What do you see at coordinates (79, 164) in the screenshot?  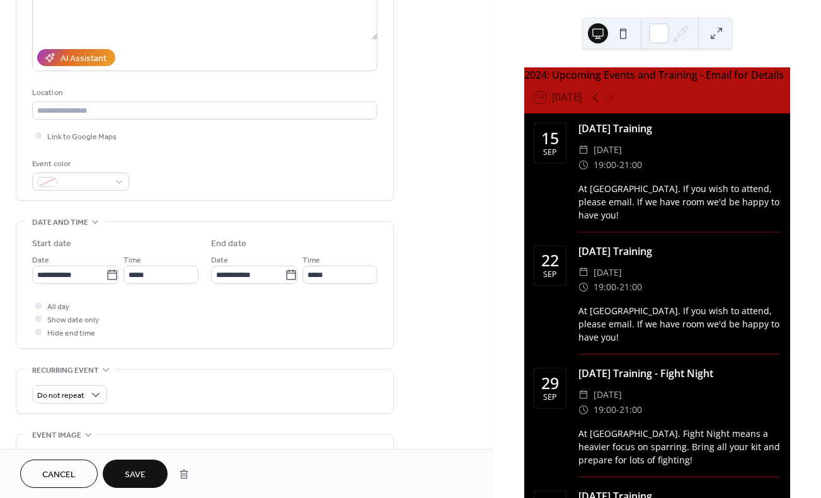 I see `div: Event color` at bounding box center [79, 164].